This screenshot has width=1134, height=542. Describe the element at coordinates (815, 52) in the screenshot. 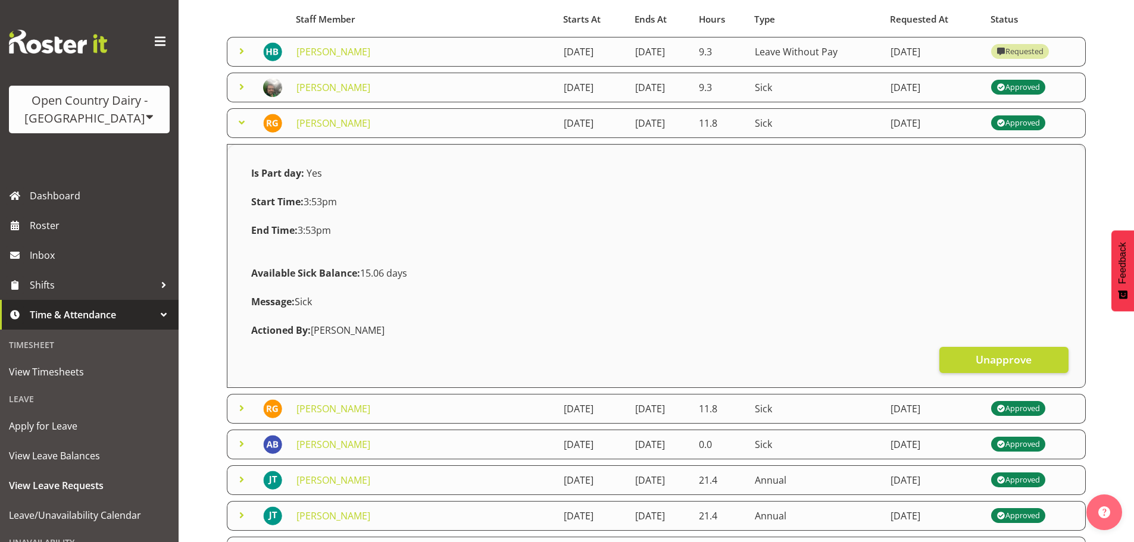

I see `td: Leave Without Pay` at that location.